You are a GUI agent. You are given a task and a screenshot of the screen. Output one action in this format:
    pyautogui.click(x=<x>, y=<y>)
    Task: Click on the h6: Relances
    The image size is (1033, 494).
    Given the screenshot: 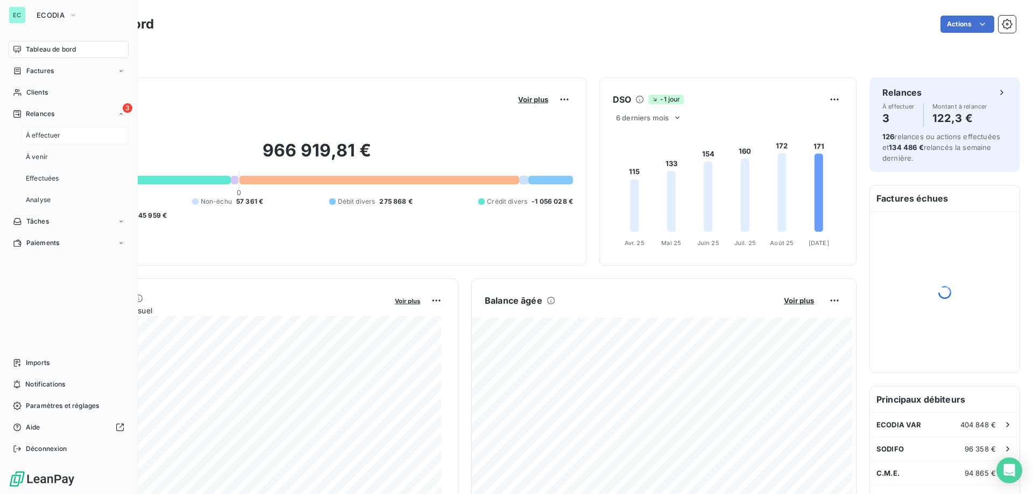 What is the action you would take?
    pyautogui.click(x=901, y=92)
    